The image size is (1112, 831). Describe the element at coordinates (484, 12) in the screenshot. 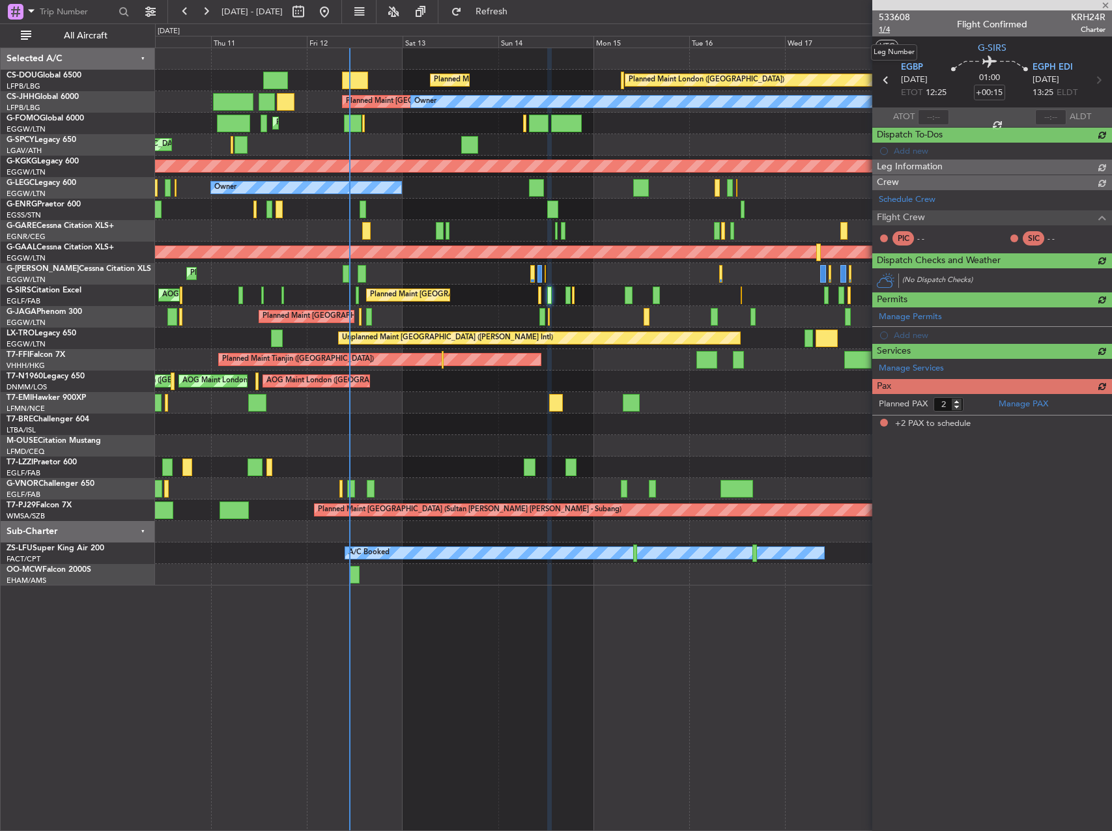

I see `button: Refresh` at that location.